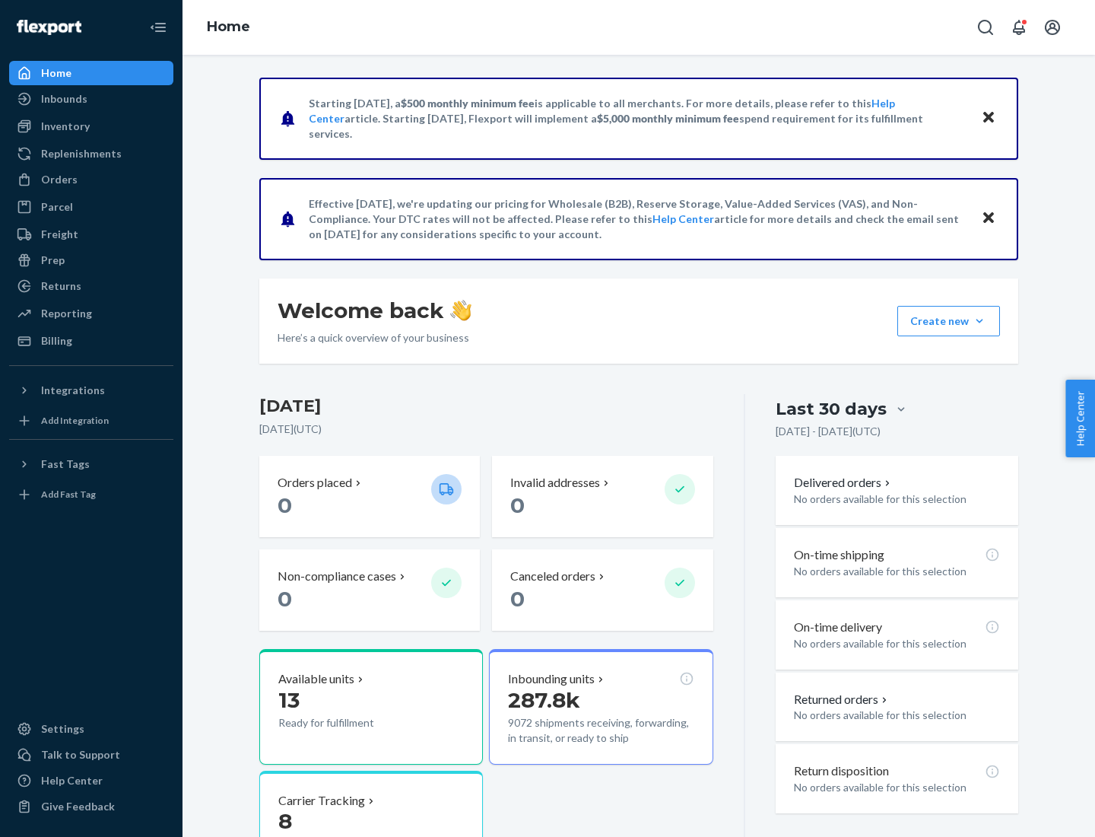  What do you see at coordinates (91, 421) in the screenshot?
I see `a: Add Integration` at bounding box center [91, 421].